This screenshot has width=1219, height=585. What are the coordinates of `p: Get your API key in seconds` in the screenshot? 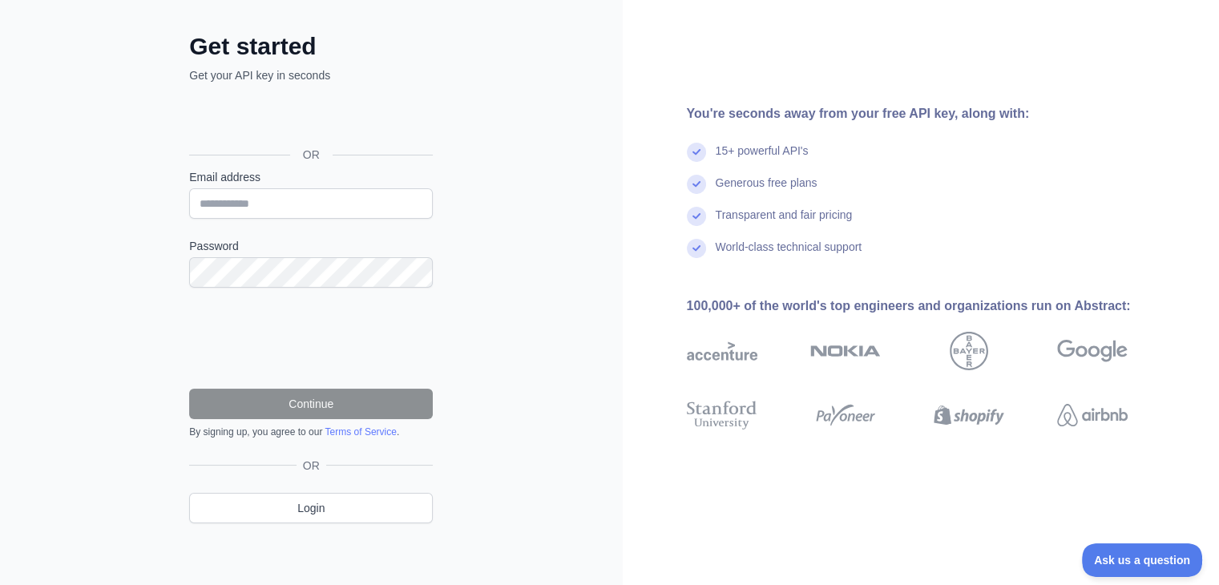 It's located at (311, 75).